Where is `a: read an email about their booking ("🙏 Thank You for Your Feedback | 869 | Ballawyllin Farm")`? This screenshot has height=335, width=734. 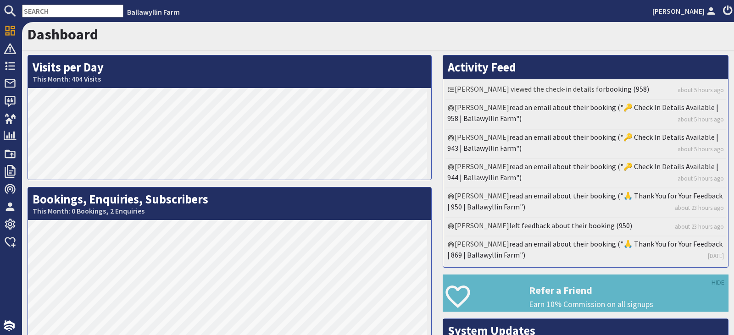 a: read an email about their booking ("🙏 Thank You for Your Feedback | 869 | Ballawyllin Farm") is located at coordinates (585, 249).